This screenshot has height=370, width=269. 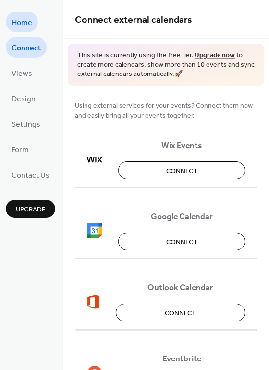 What do you see at coordinates (93, 302) in the screenshot?
I see `img: outlook` at bounding box center [93, 302].